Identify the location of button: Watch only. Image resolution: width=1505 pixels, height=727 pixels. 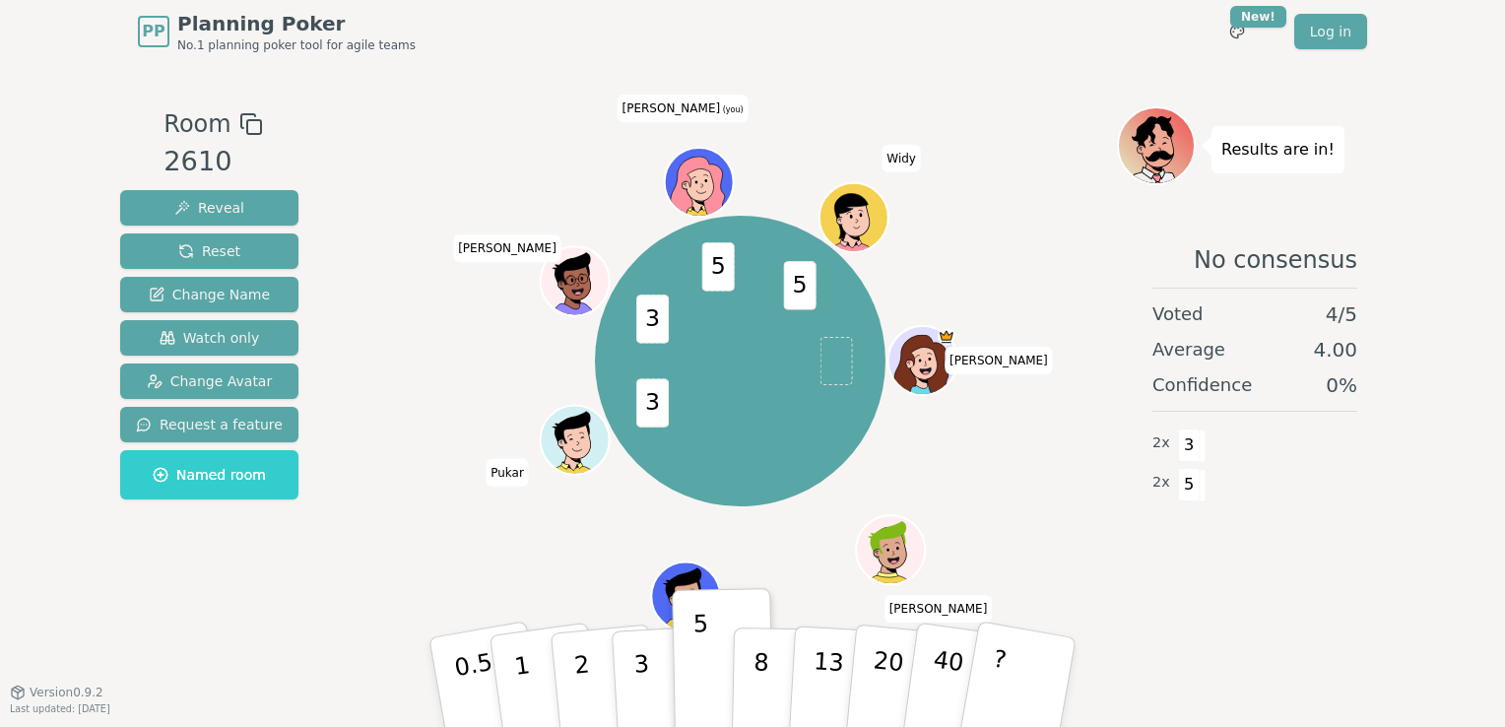
(209, 338).